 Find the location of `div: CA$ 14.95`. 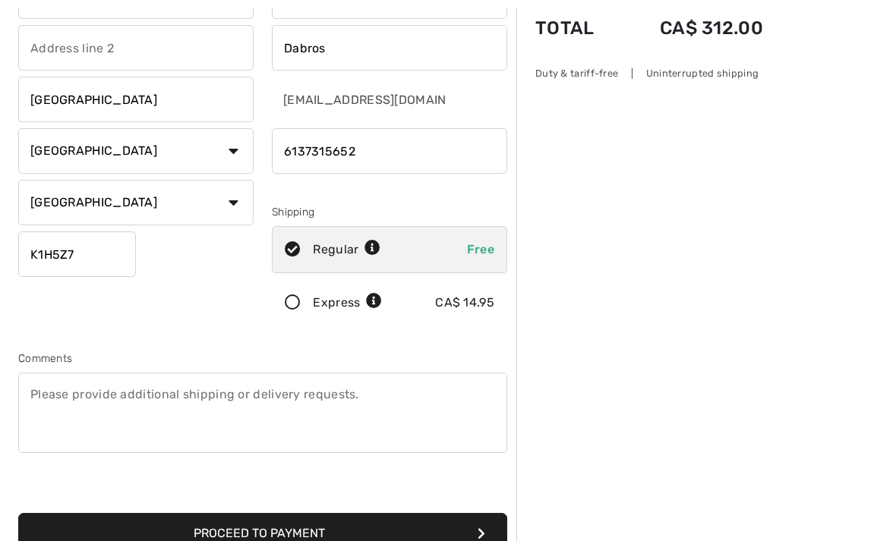

div: CA$ 14.95 is located at coordinates (464, 304).